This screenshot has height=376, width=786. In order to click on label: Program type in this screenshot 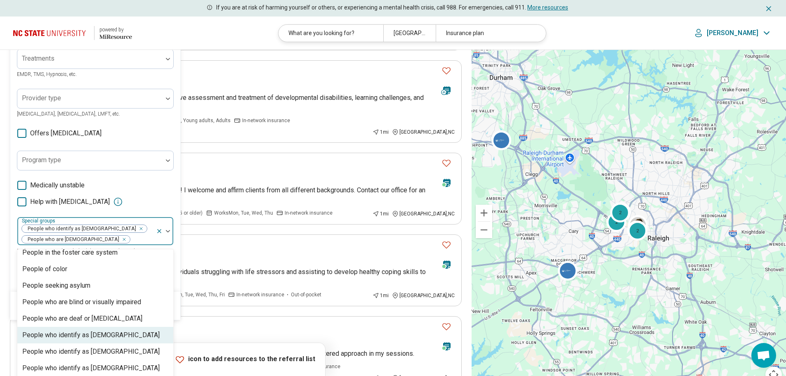, I will do `click(41, 160)`.